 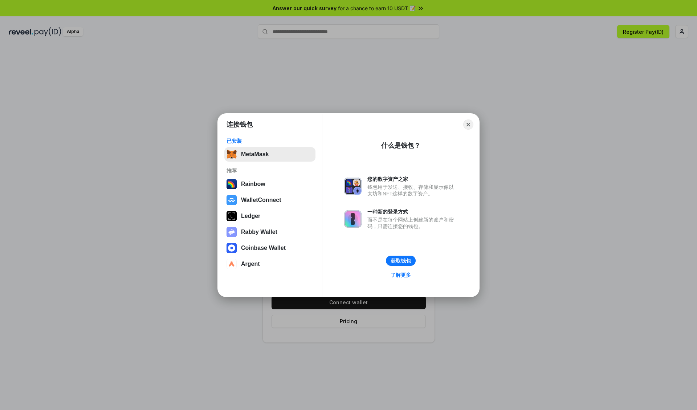 What do you see at coordinates (255, 154) in the screenshot?
I see `div: MetaMask` at bounding box center [255, 154].